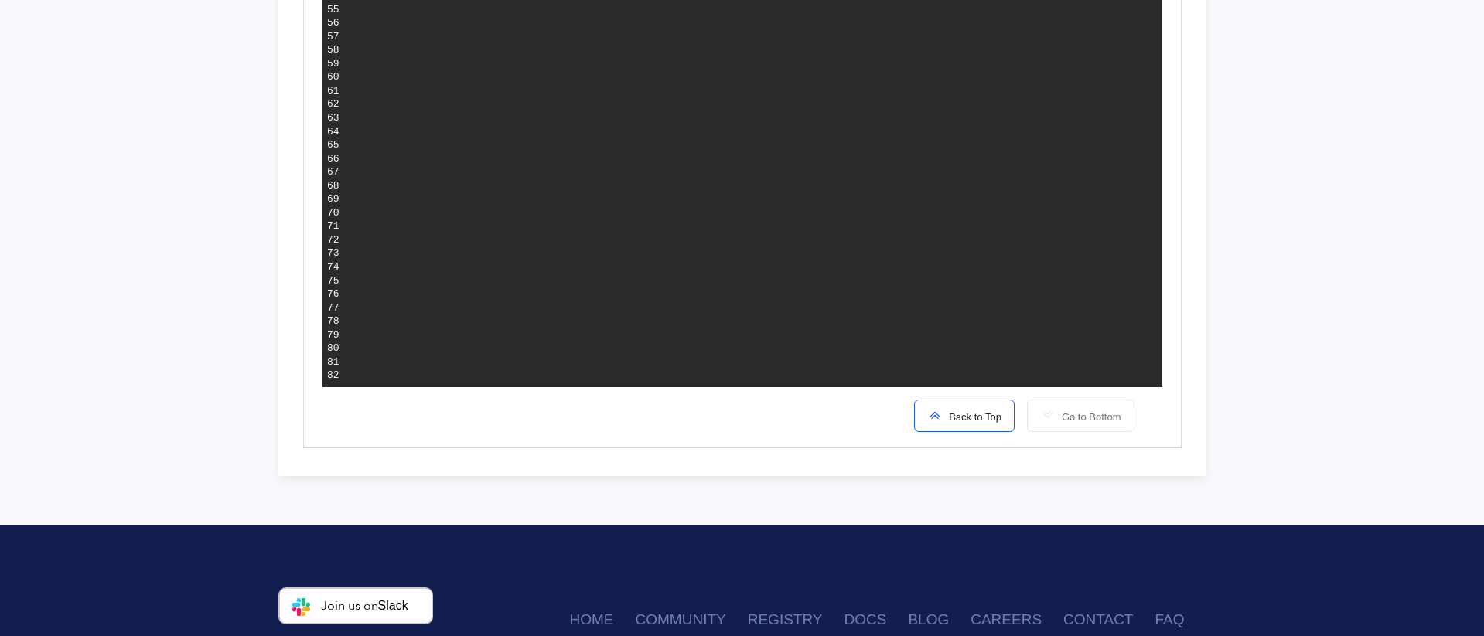  Describe the element at coordinates (333, 172) in the screenshot. I see `div: 67` at that location.